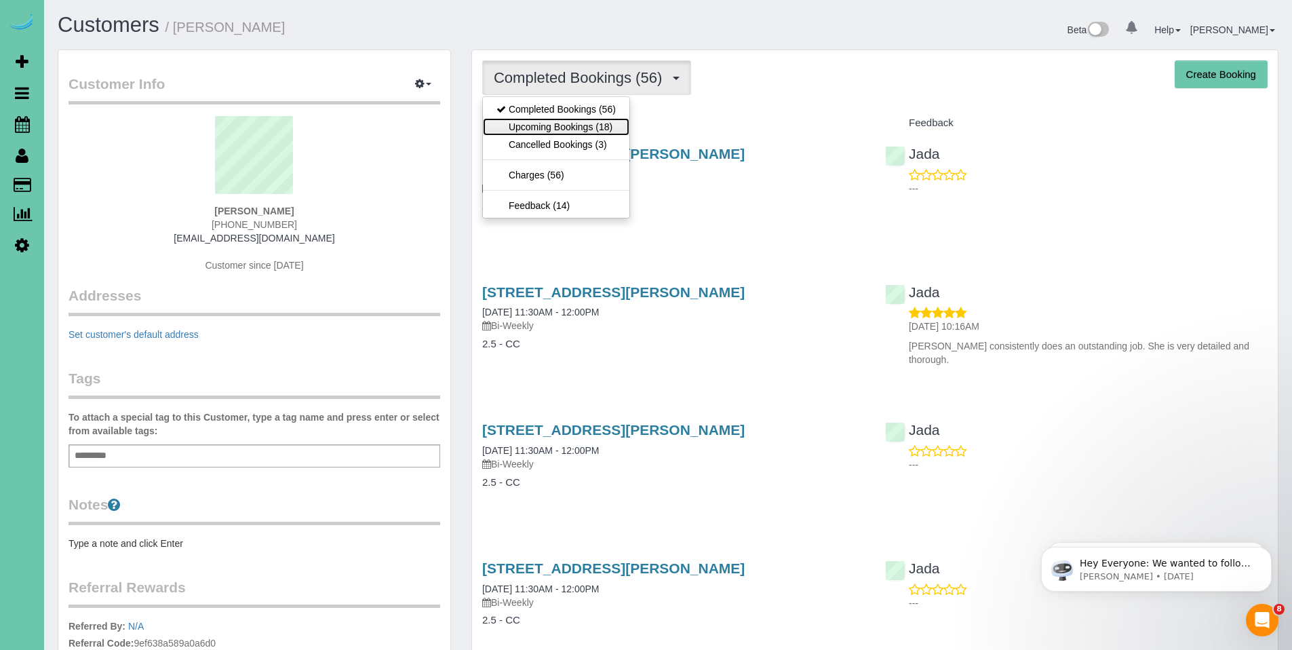 The image size is (1292, 650). Describe the element at coordinates (581, 77) in the screenshot. I see `span: Completed Bookings (56)` at that location.